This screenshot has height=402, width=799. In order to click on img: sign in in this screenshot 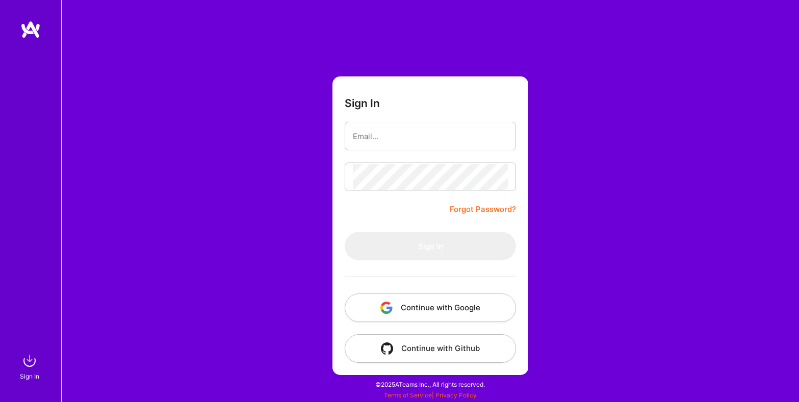, I will do `click(30, 361)`.